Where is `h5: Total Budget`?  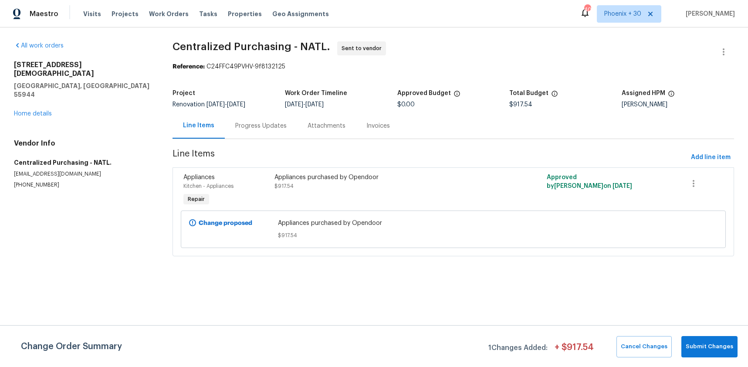 h5: Total Budget is located at coordinates (529, 93).